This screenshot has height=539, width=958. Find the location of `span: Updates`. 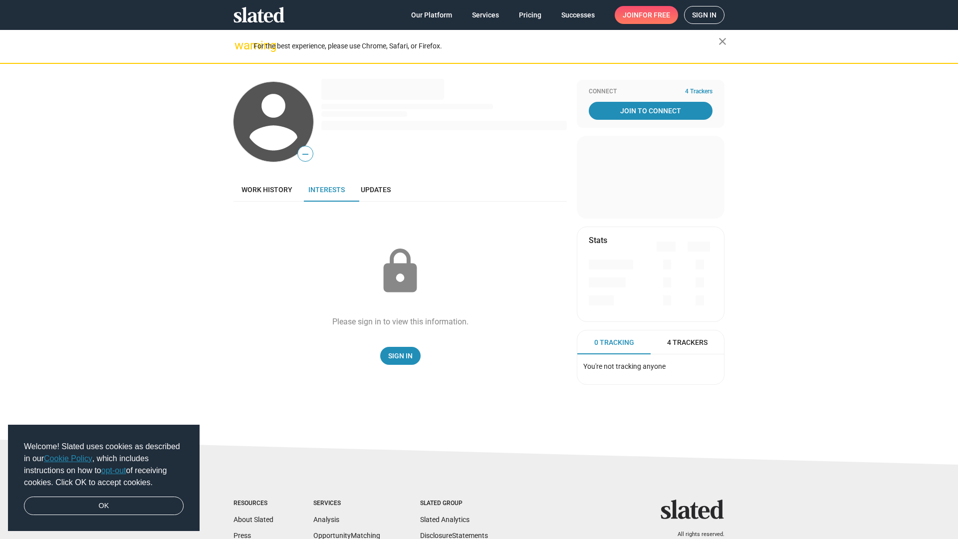

span: Updates is located at coordinates (376, 190).